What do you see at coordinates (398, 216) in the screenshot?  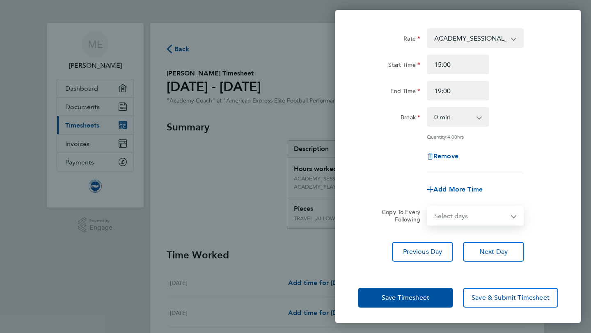 I see `label: Copy To Every Following` at bounding box center [398, 216].